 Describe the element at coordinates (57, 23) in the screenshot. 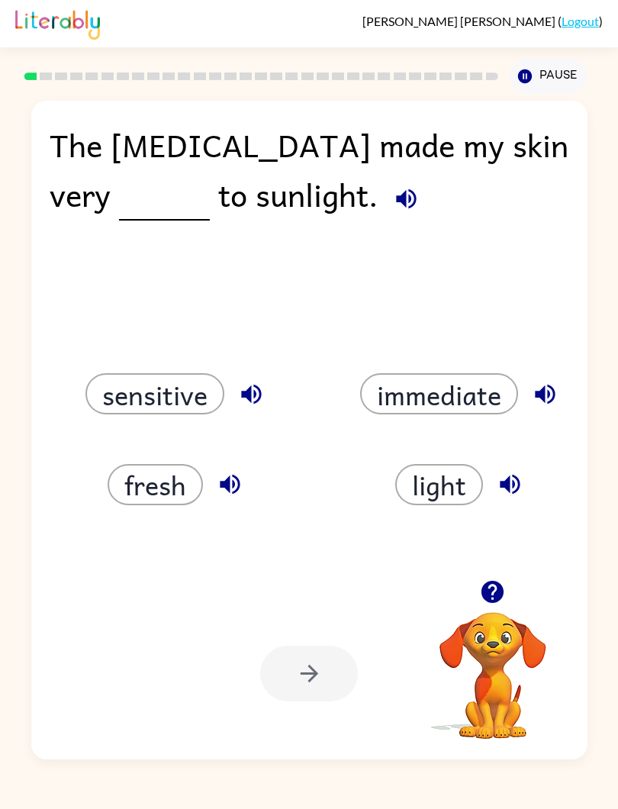

I see `img: Literably` at that location.